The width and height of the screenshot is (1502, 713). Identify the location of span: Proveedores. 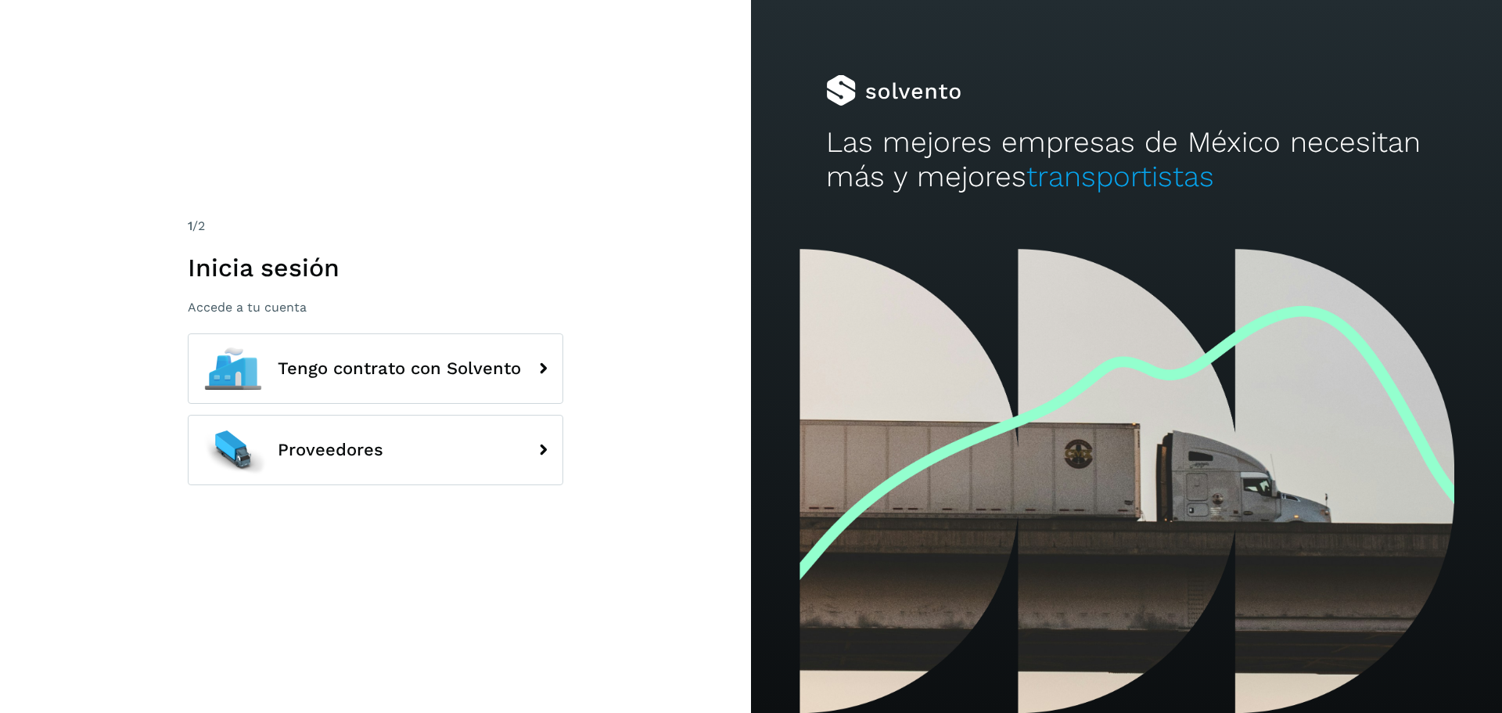
(330, 450).